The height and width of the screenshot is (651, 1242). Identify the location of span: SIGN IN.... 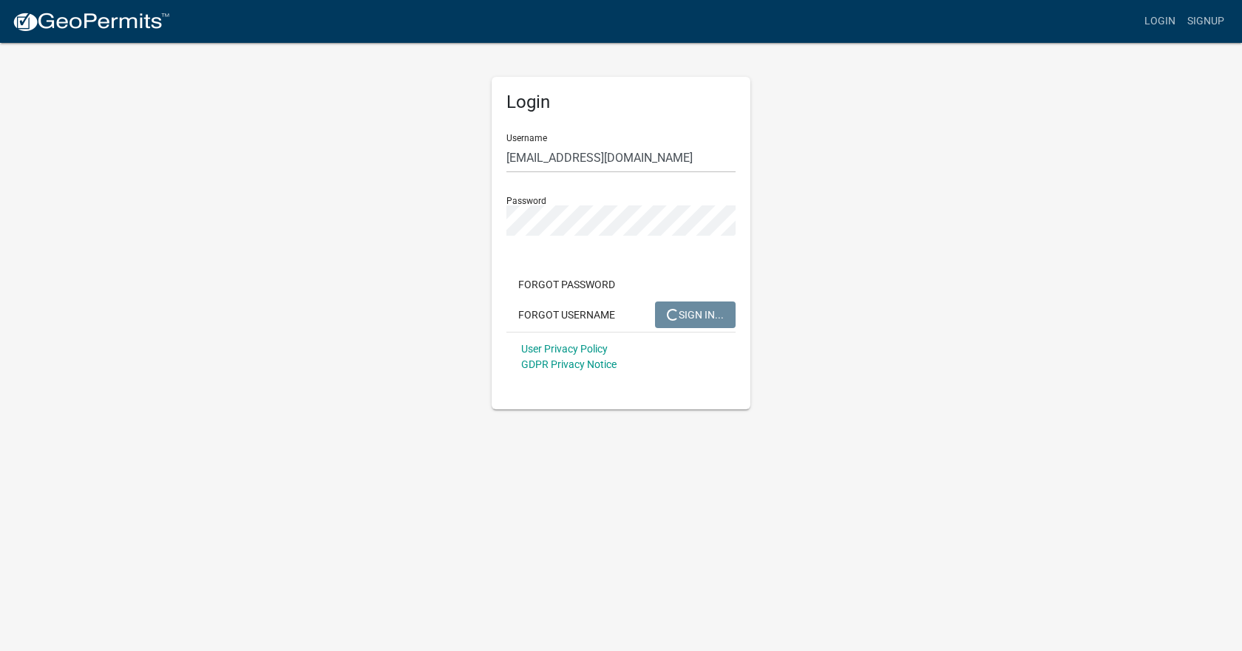
(695, 314).